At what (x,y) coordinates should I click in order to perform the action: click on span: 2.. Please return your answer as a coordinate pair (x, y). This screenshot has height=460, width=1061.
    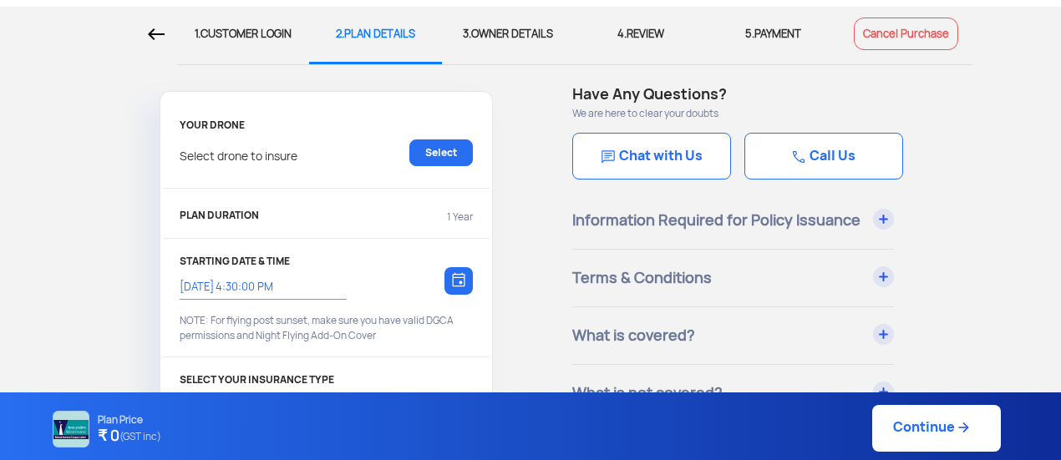
    Looking at the image, I should click on (340, 33).